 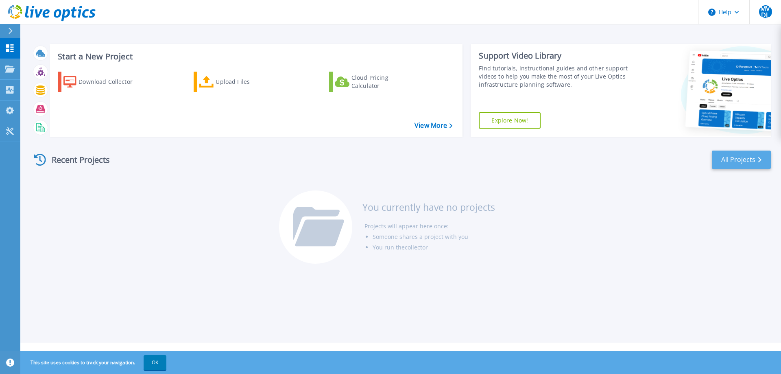 What do you see at coordinates (103, 82) in the screenshot?
I see `a: Download Collector` at bounding box center [103, 82].